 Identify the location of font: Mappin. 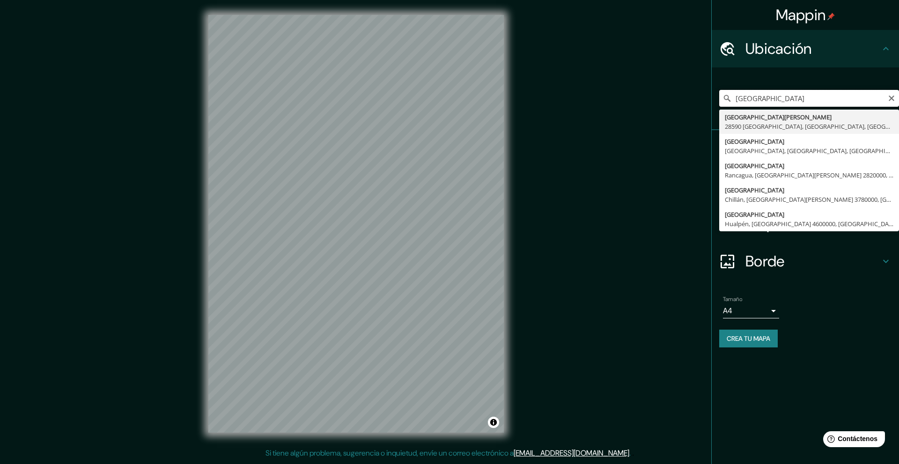
(801, 15).